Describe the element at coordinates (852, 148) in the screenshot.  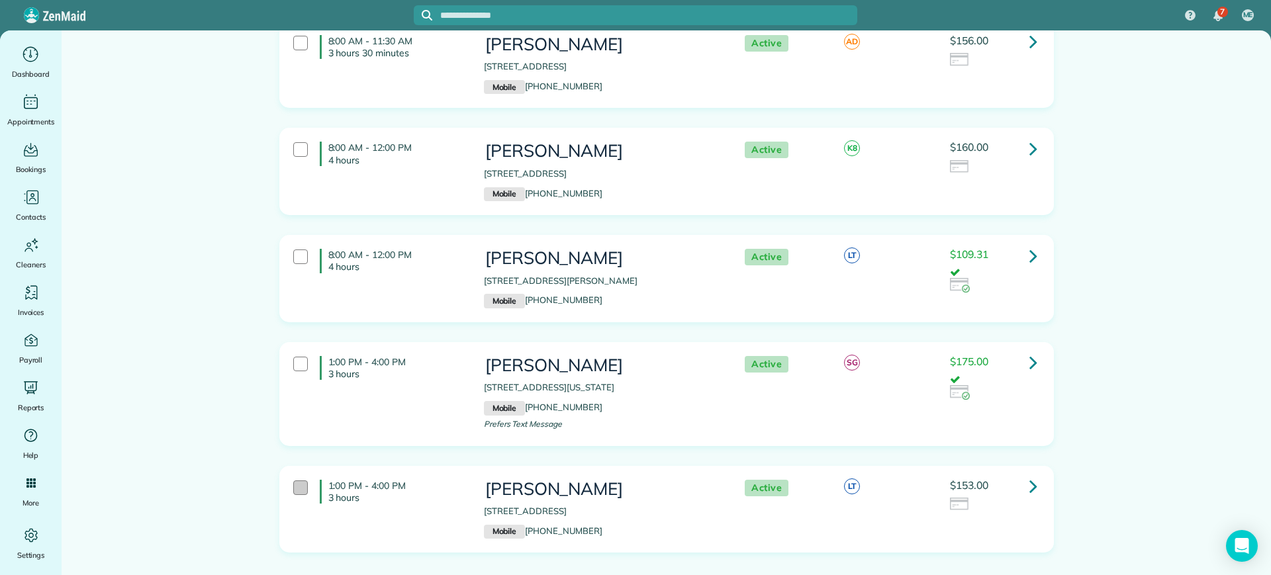
I see `span: K8` at that location.